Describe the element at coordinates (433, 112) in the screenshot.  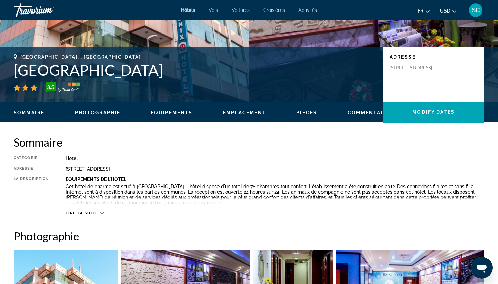
I see `button: Modify Dates` at that location.